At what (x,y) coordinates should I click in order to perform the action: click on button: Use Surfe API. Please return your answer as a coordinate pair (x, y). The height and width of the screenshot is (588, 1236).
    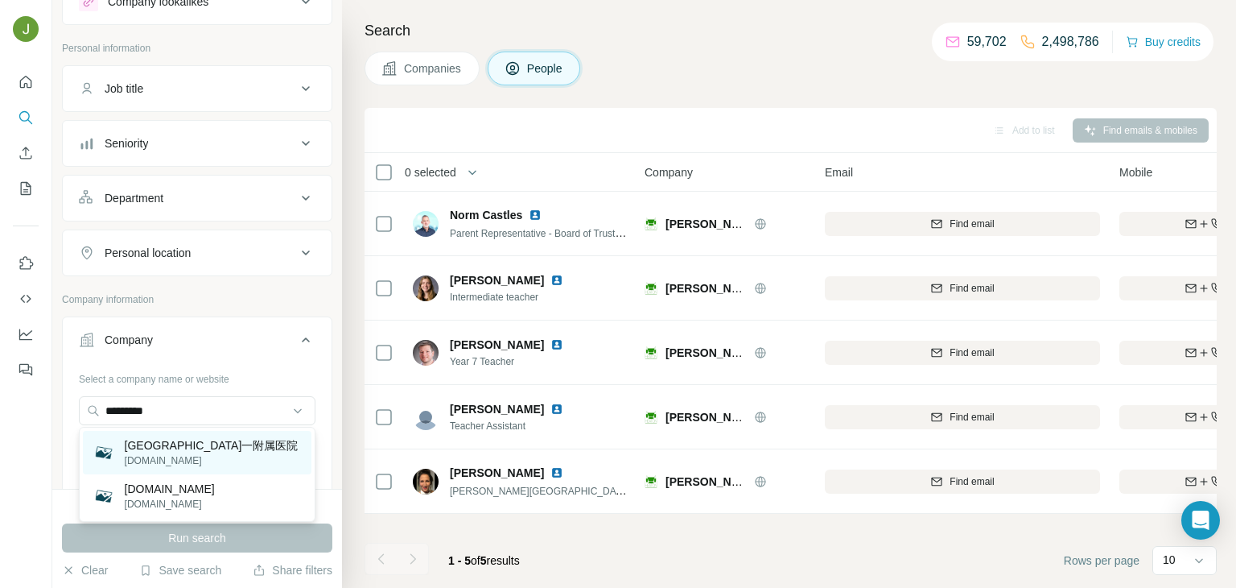
    Looking at the image, I should click on (26, 299).